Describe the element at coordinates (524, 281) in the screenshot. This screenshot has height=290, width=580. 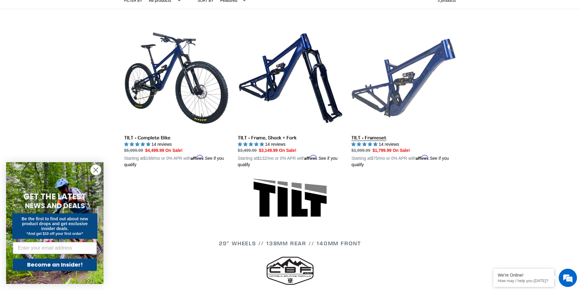
I see `p: How may I help you today?` at that location.